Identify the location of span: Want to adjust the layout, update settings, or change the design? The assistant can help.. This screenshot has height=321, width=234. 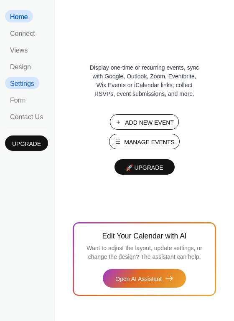
(144, 252).